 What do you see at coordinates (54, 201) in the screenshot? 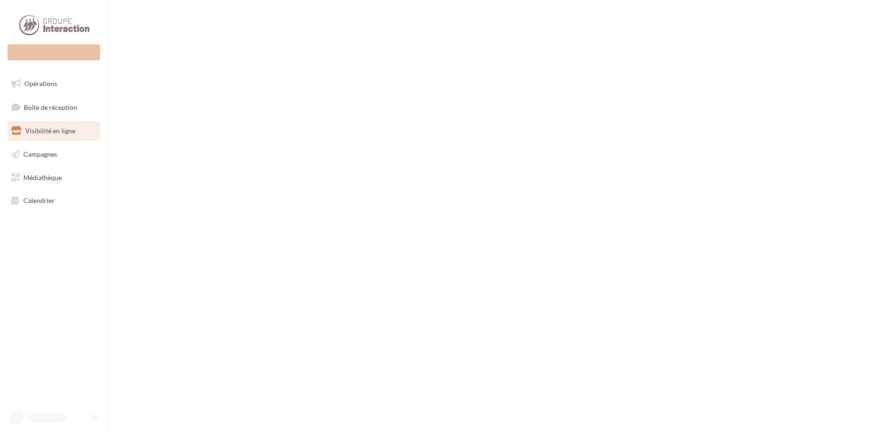
I see `a: Calendrier` at bounding box center [54, 201].